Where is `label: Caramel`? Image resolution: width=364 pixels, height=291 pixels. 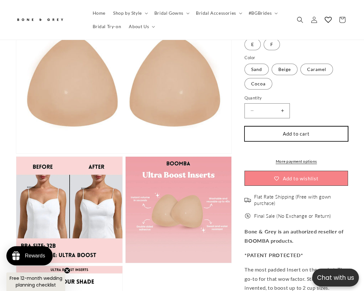
label: Caramel is located at coordinates (316, 69).